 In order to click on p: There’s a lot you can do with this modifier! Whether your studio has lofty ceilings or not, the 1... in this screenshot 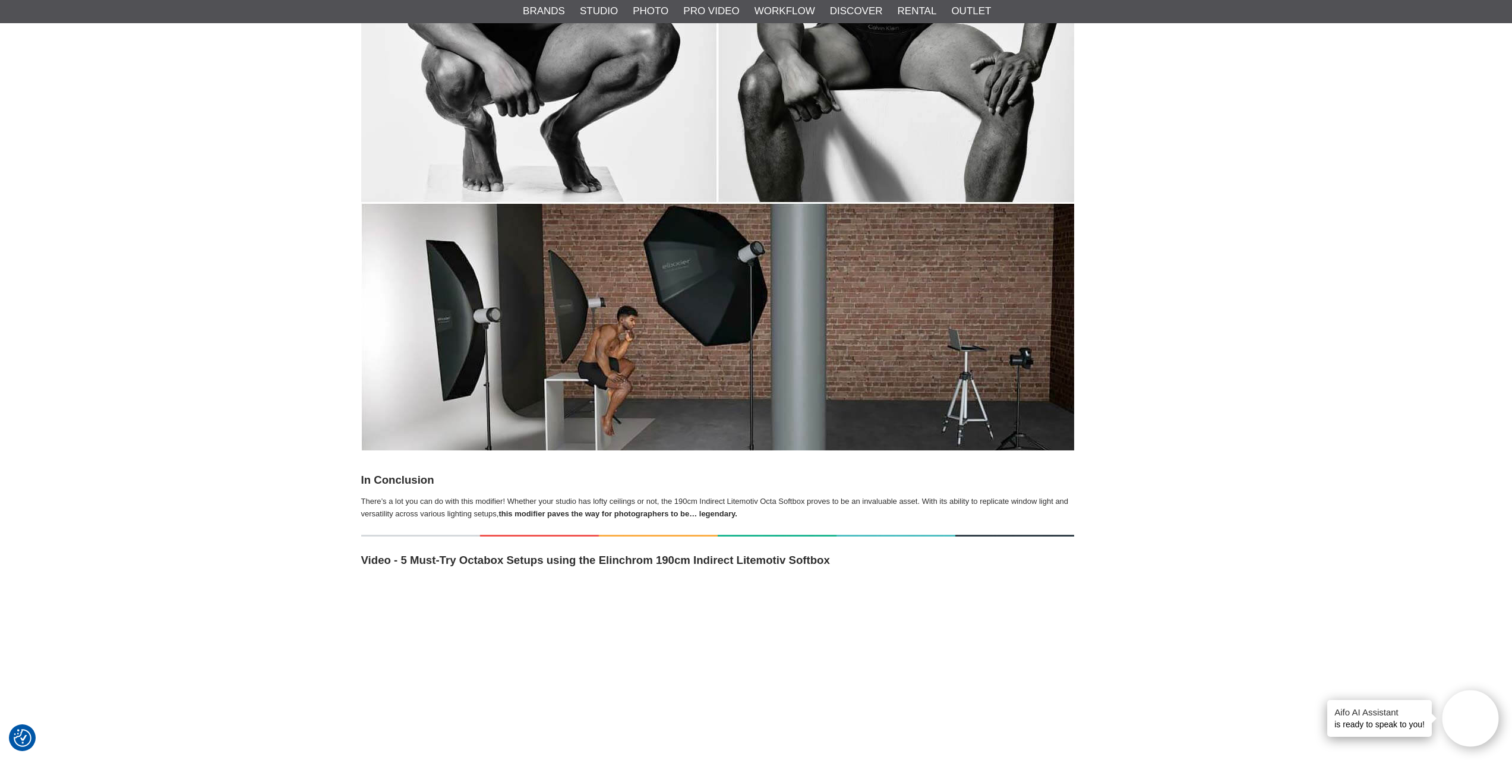, I will do `click(718, 508)`.